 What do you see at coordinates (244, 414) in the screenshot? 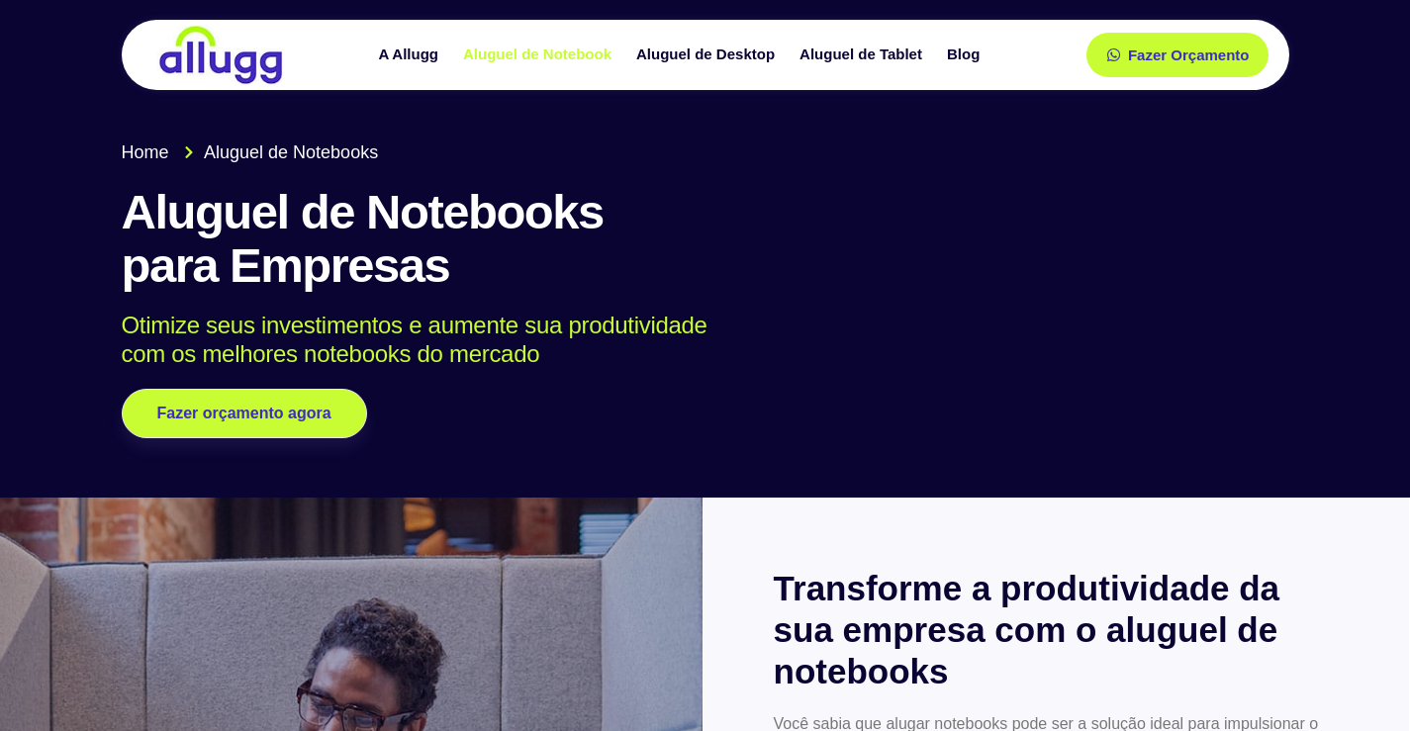
I see `a: Fazer orçamento agora` at bounding box center [244, 414].